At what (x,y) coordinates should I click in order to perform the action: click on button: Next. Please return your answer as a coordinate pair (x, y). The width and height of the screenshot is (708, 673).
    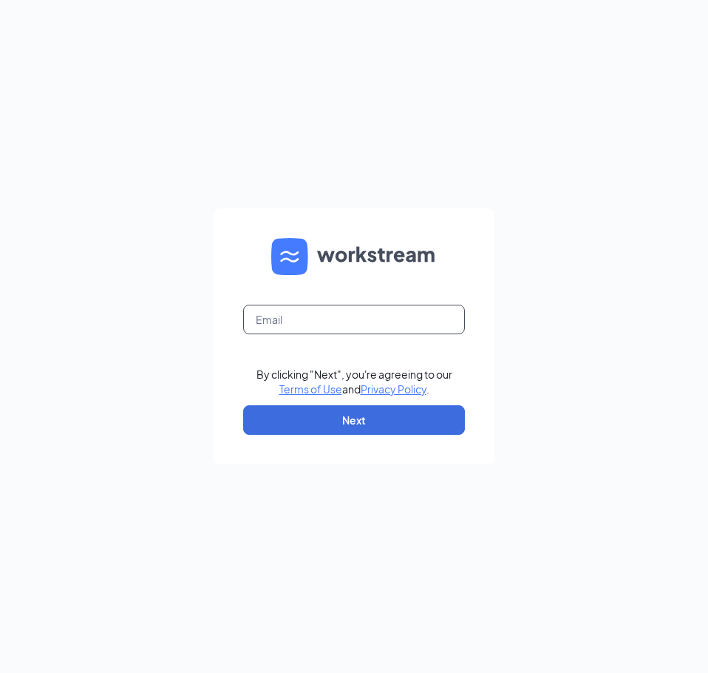
    Looking at the image, I should click on (354, 420).